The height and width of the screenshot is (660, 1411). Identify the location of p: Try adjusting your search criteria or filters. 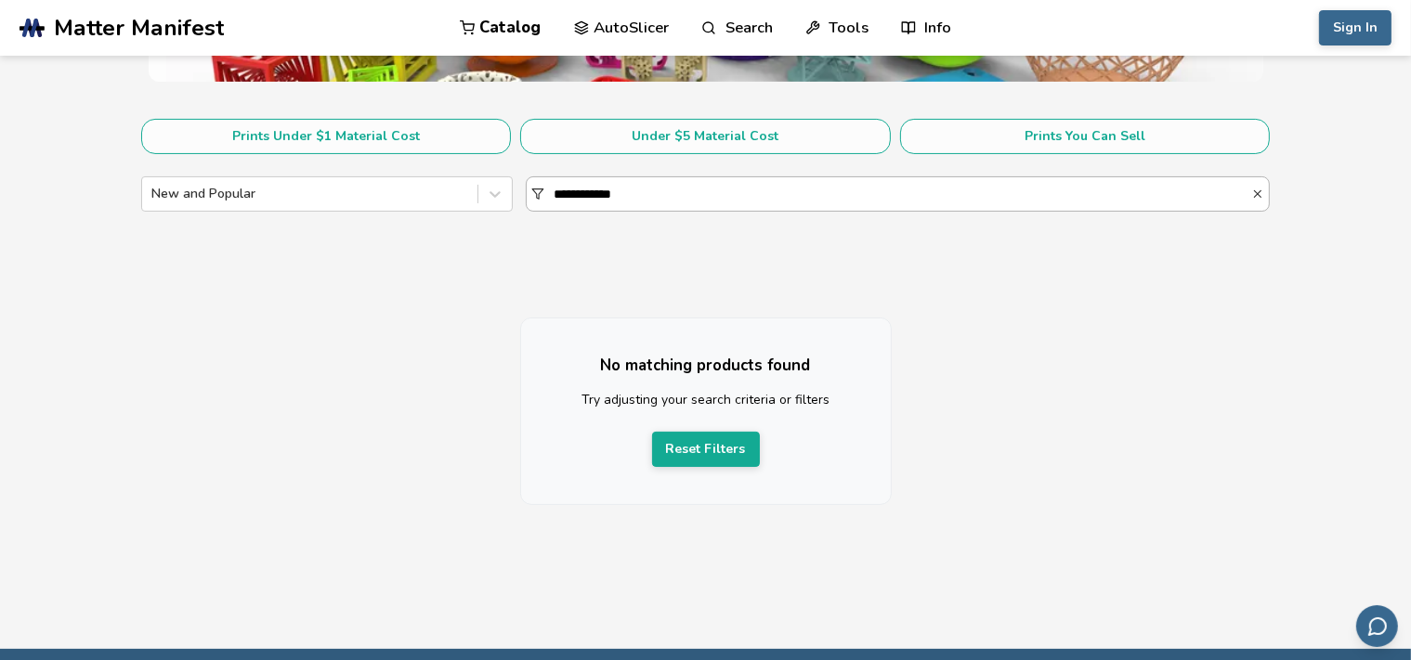
(706, 399).